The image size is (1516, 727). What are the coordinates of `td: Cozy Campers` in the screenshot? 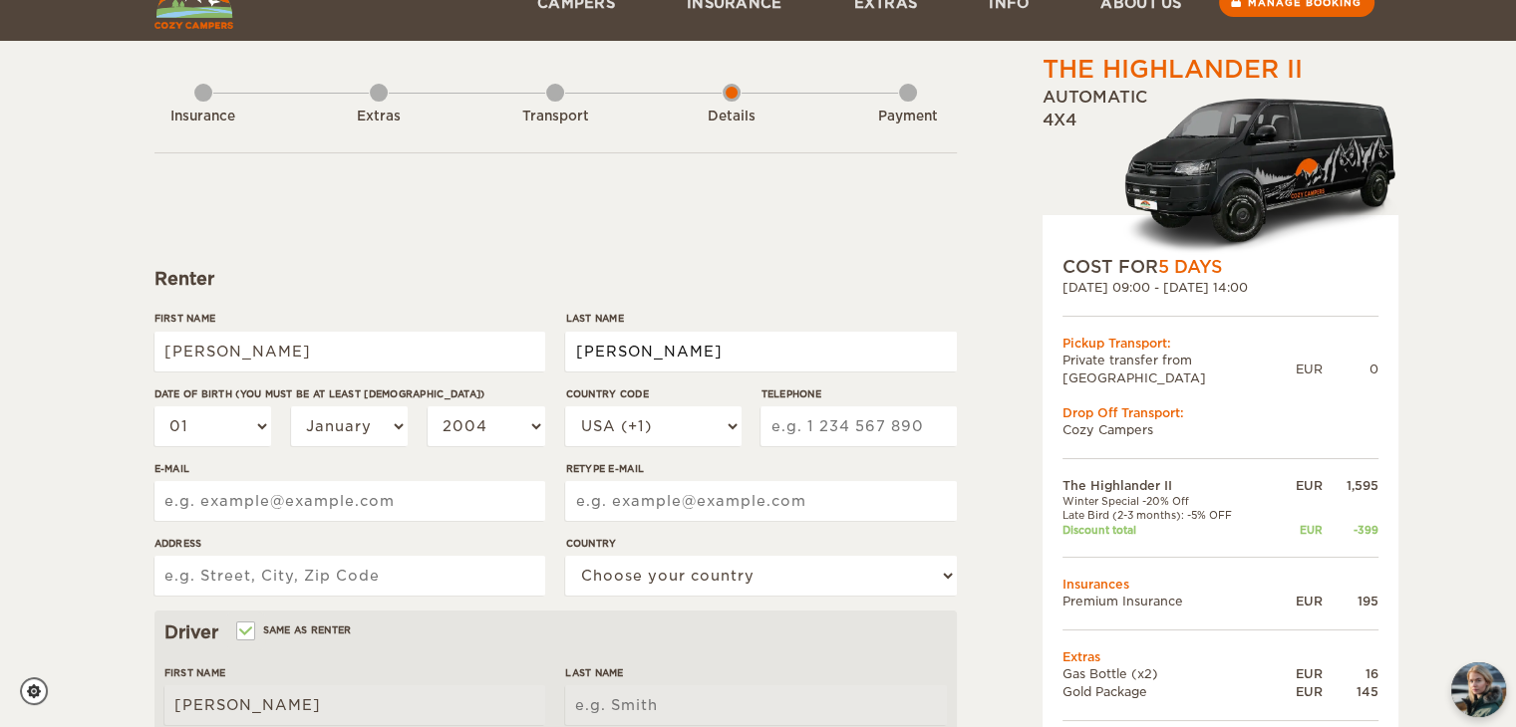 It's located at (1220, 430).